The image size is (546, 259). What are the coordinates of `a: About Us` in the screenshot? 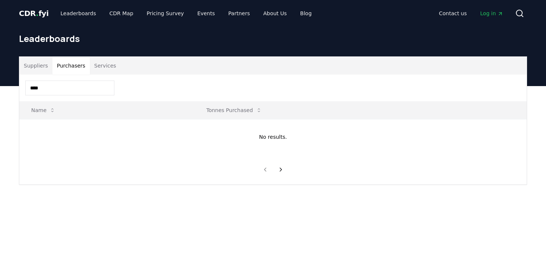 It's located at (275, 13).